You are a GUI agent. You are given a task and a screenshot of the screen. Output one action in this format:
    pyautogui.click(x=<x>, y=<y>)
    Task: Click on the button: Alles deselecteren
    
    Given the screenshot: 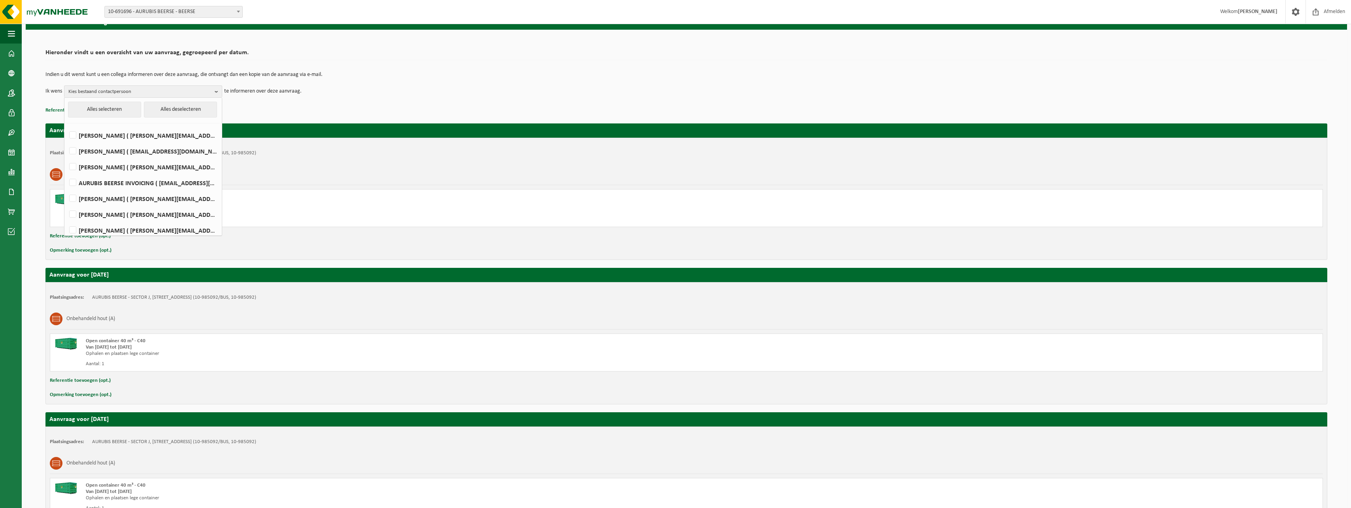 What is the action you would take?
    pyautogui.click(x=180, y=109)
    